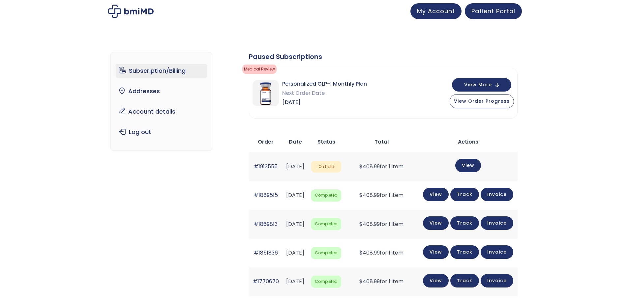  Describe the element at coordinates (493, 11) in the screenshot. I see `span: Patient Portal` at that location.